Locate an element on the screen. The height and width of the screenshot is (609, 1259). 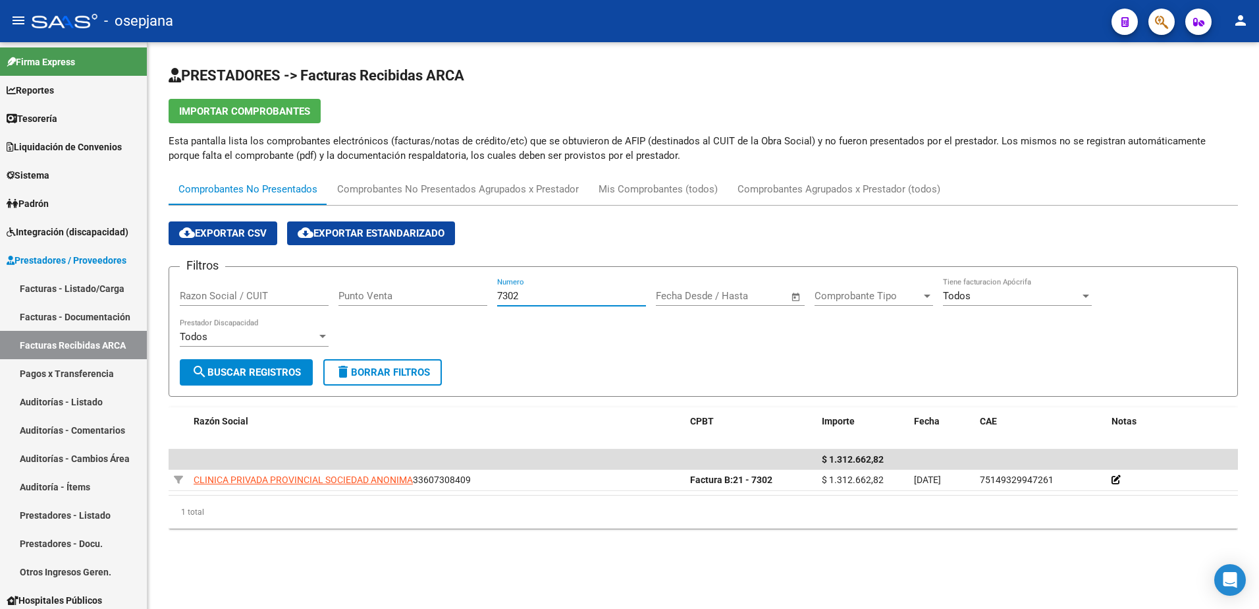
div: Open Intercom Messenger is located at coordinates (1230, 580).